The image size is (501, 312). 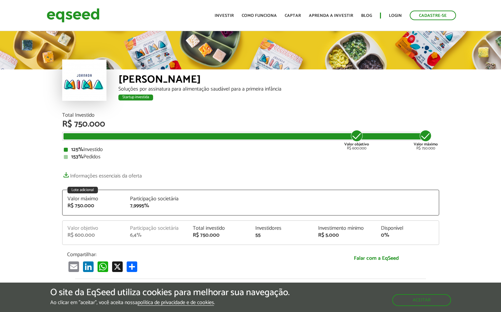 I want to click on div: 55, so click(x=282, y=236).